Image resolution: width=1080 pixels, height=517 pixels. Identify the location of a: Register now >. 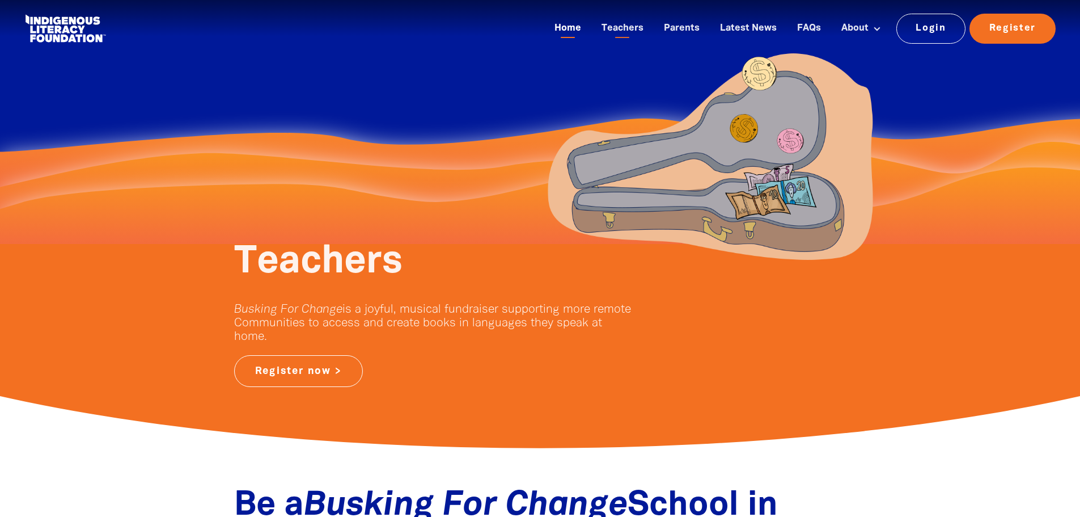
(298, 371).